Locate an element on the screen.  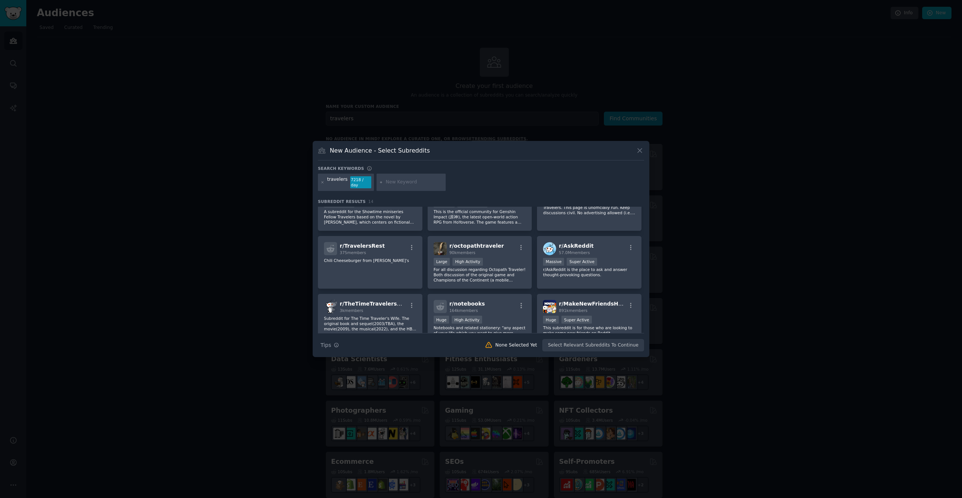
p: Notebooks and related stationery: "any aspect of your life which you want to give more conscious ... is located at coordinates (480, 333).